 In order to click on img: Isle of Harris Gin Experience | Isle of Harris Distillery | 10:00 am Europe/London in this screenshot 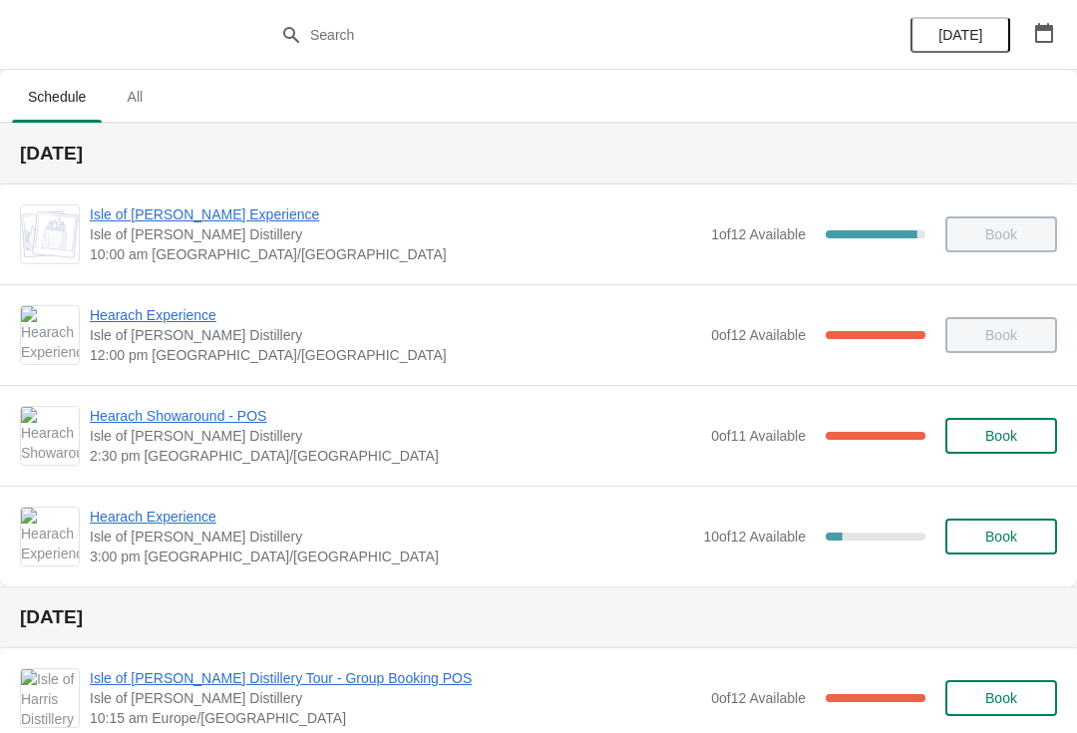, I will do `click(50, 234)`.